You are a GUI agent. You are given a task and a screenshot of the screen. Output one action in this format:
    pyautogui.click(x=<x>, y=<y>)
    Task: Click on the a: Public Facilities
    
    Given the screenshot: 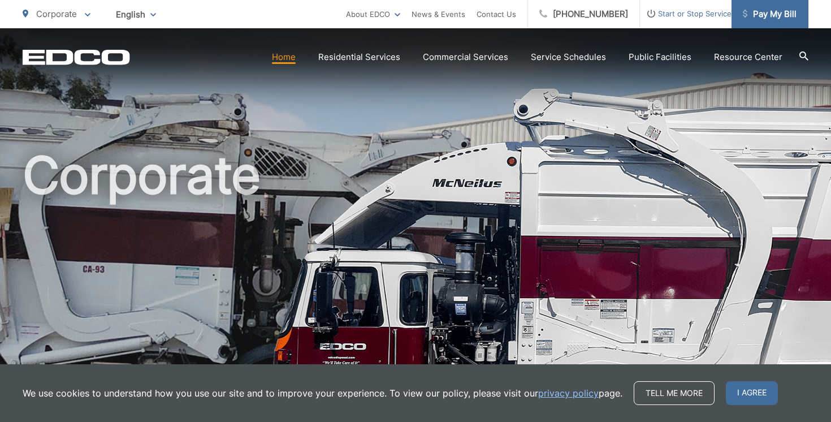 What is the action you would take?
    pyautogui.click(x=660, y=57)
    